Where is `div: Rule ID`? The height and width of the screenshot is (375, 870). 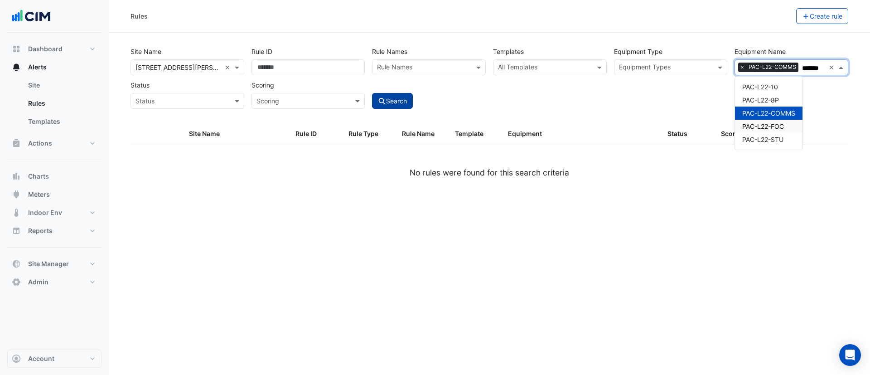
div: Rule ID is located at coordinates (316, 134).